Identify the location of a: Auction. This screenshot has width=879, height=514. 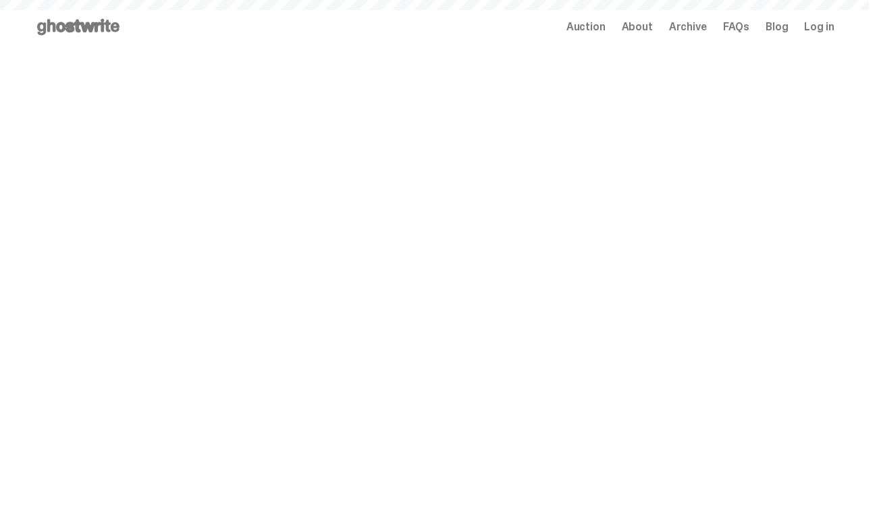
(586, 27).